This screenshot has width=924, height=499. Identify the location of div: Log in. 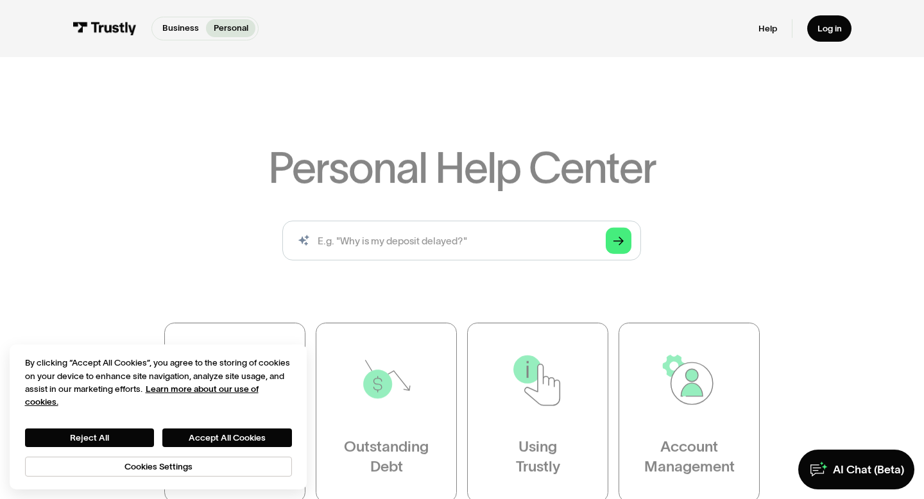
(830, 29).